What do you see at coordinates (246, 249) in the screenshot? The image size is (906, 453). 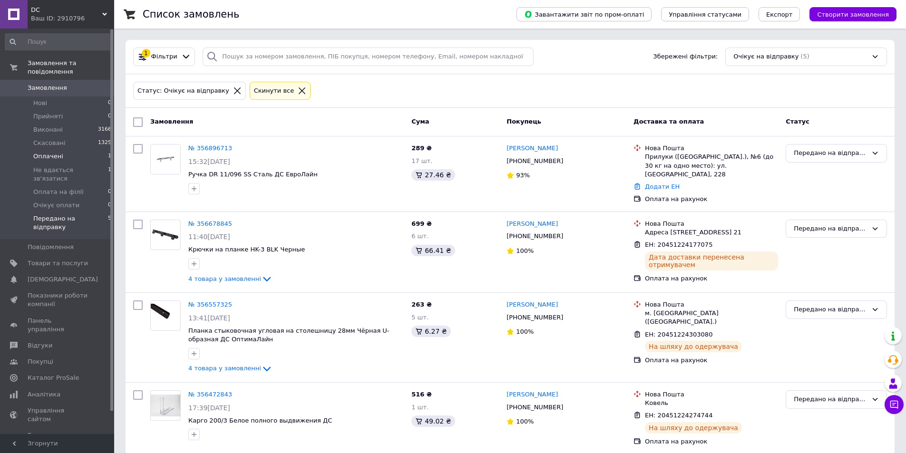 I see `a: Крючки на планке HK-3 BLK Черные` at bounding box center [246, 249].